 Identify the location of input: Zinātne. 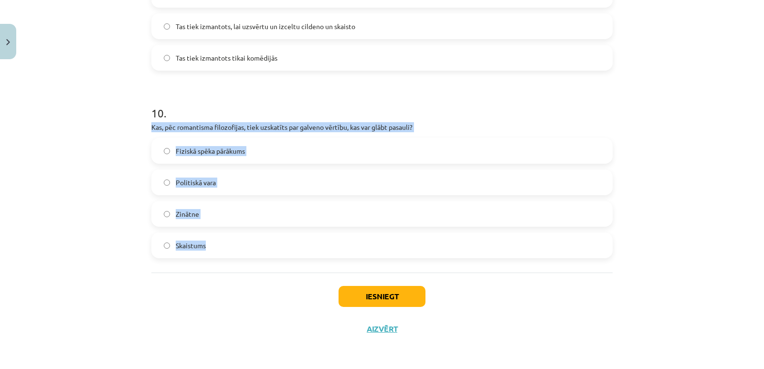
(167, 214).